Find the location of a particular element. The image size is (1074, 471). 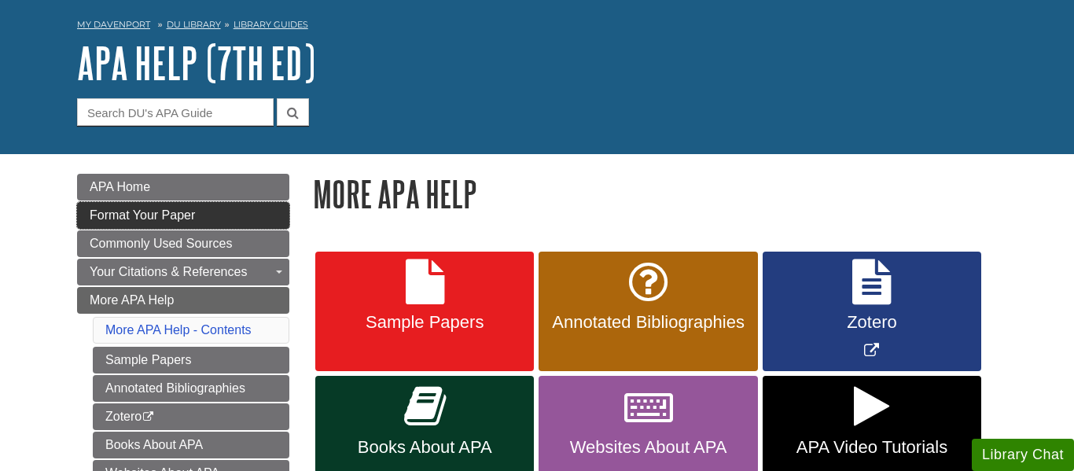

span: Your Citations & References is located at coordinates (168, 271).